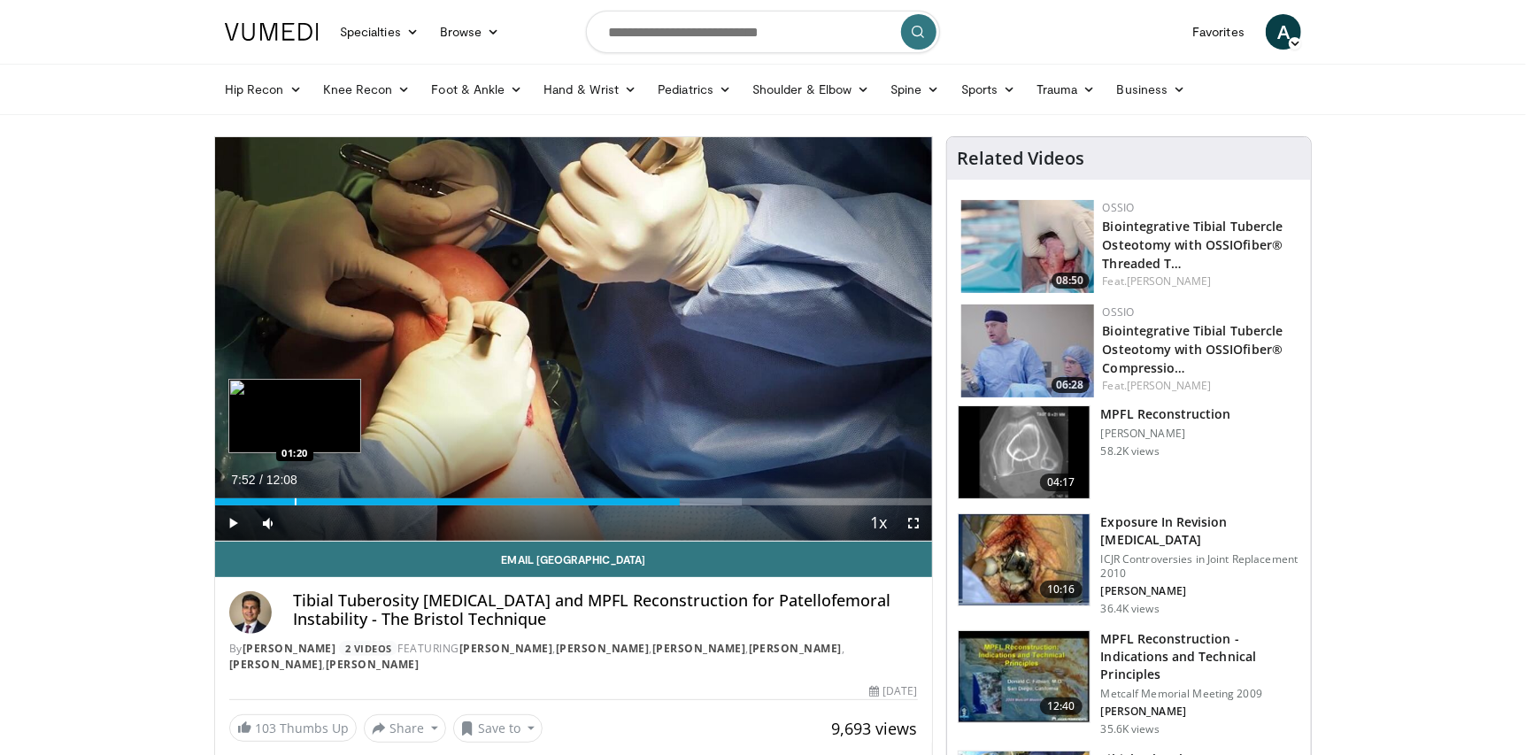 This screenshot has width=1526, height=755. What do you see at coordinates (1284, 32) in the screenshot?
I see `span: A` at bounding box center [1284, 32].